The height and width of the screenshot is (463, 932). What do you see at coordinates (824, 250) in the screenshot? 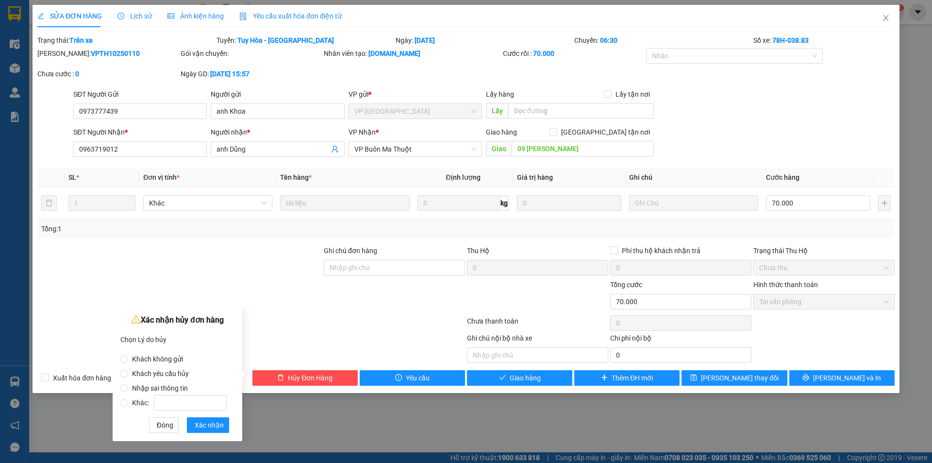
I see `div: Trạng thái Thu Hộ` at bounding box center [824, 250].